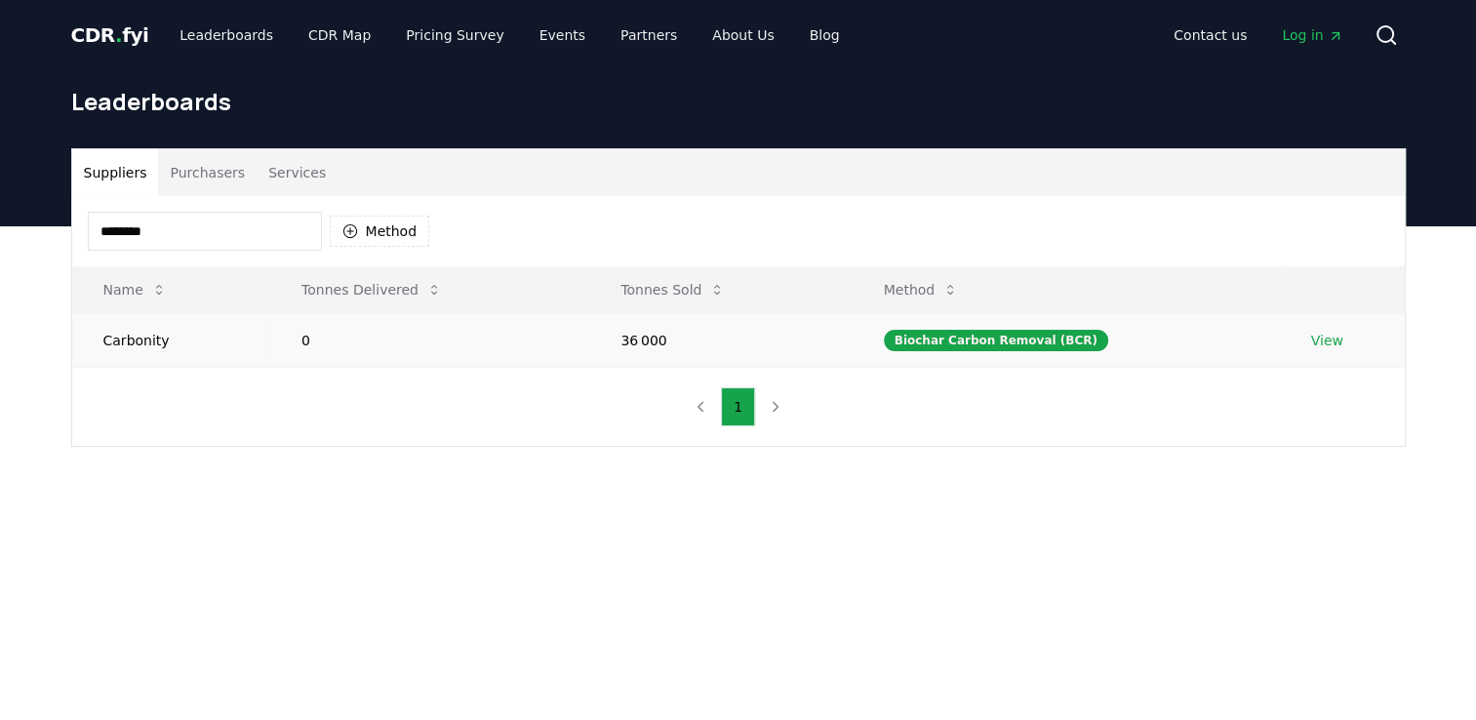 This screenshot has width=1476, height=720. I want to click on button: Tonnes Delivered, so click(372, 290).